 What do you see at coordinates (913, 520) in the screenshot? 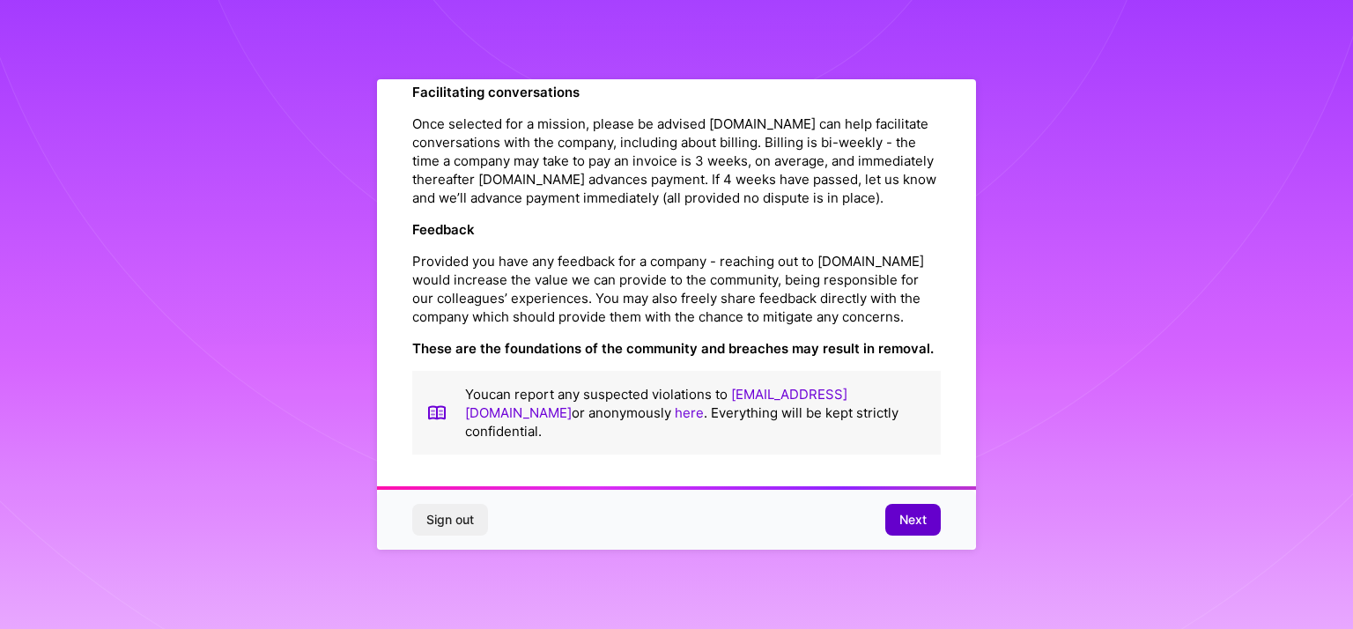
I see `span: Next` at bounding box center [913, 520].